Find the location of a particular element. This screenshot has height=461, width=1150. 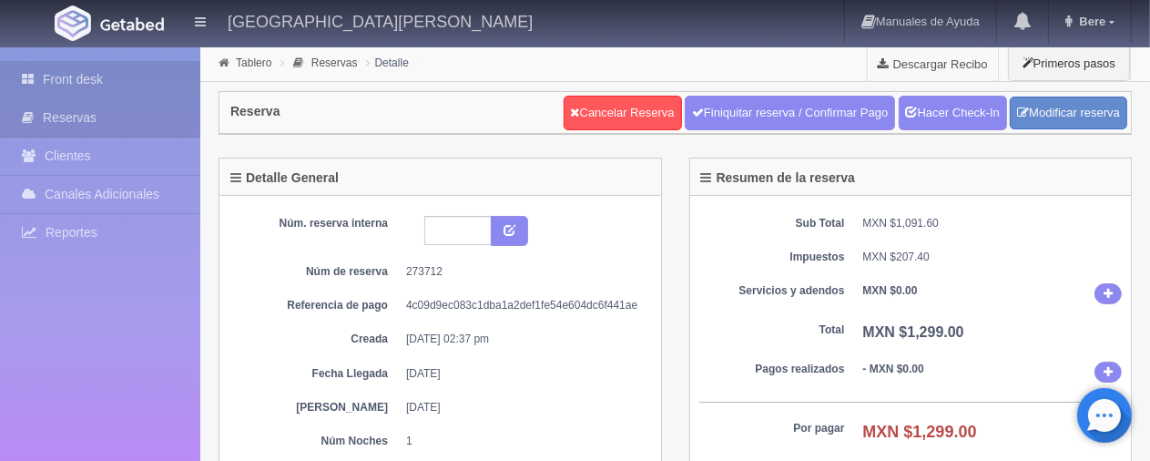

a: Modificar reserva is located at coordinates (1068, 113).